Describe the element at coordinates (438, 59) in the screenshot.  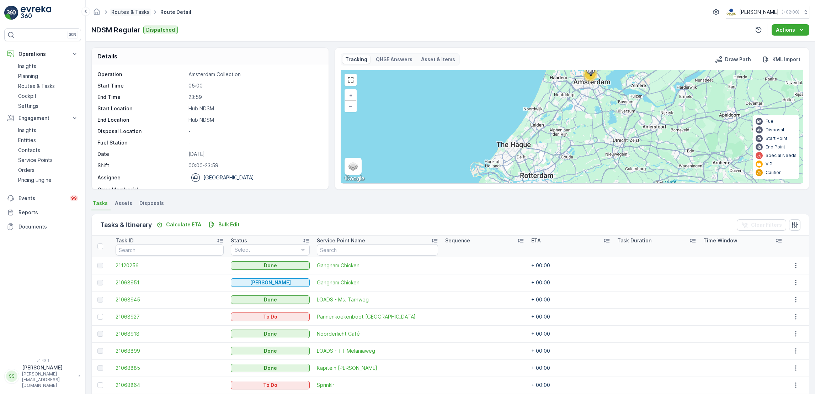
I see `p: Asset & Items` at that location.